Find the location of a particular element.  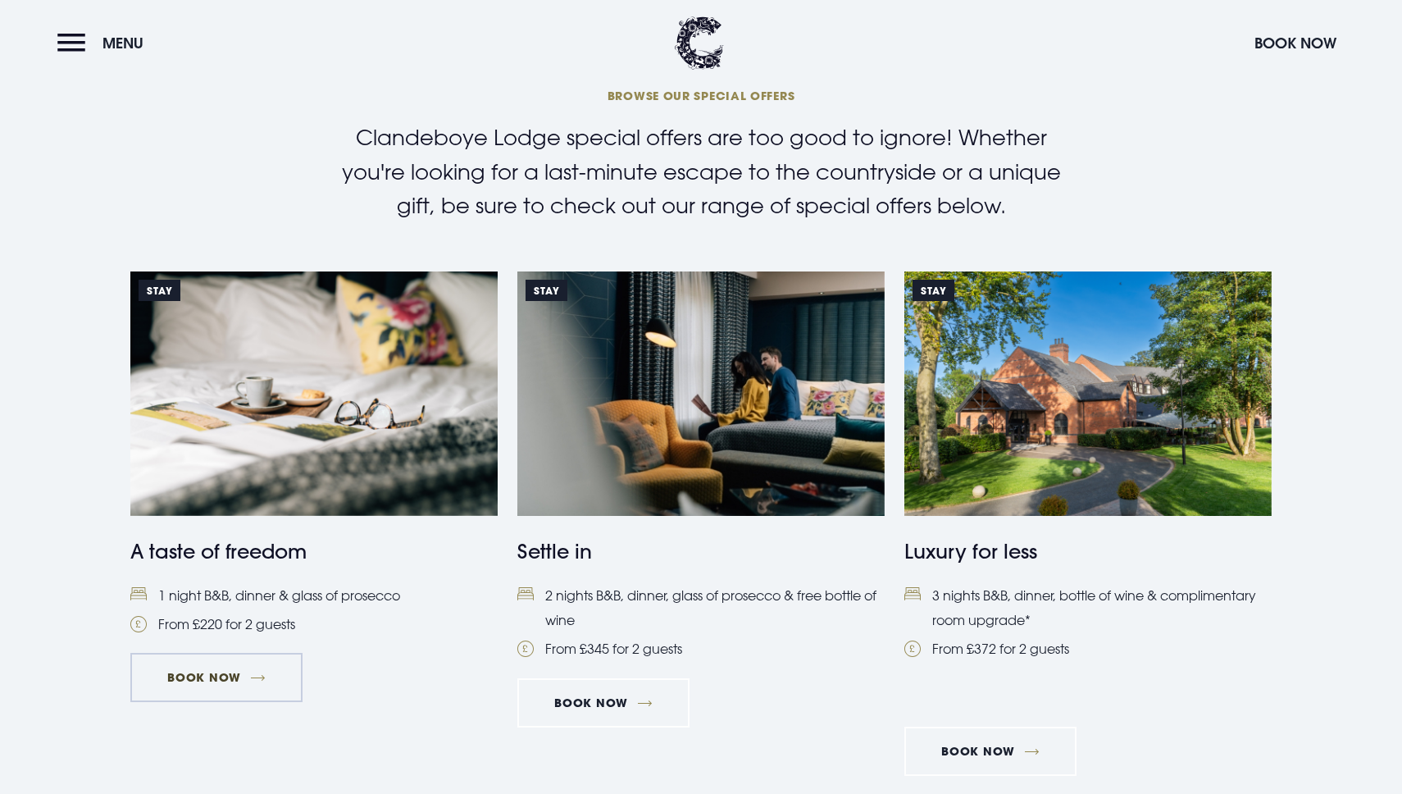

h4: Settle in is located at coordinates (701, 551).